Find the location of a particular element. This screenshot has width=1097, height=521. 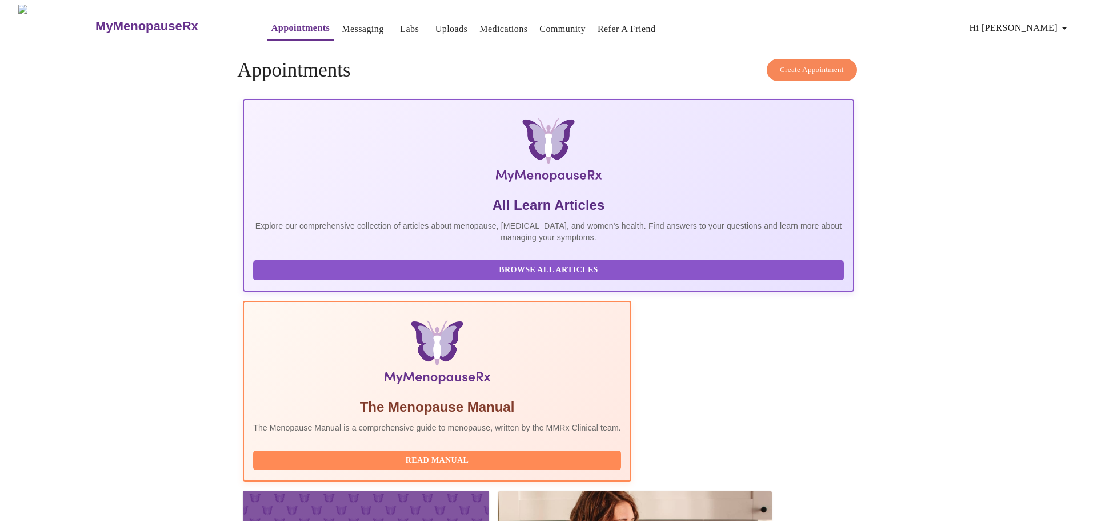

h3: MyMenopauseRx is located at coordinates (147, 26).